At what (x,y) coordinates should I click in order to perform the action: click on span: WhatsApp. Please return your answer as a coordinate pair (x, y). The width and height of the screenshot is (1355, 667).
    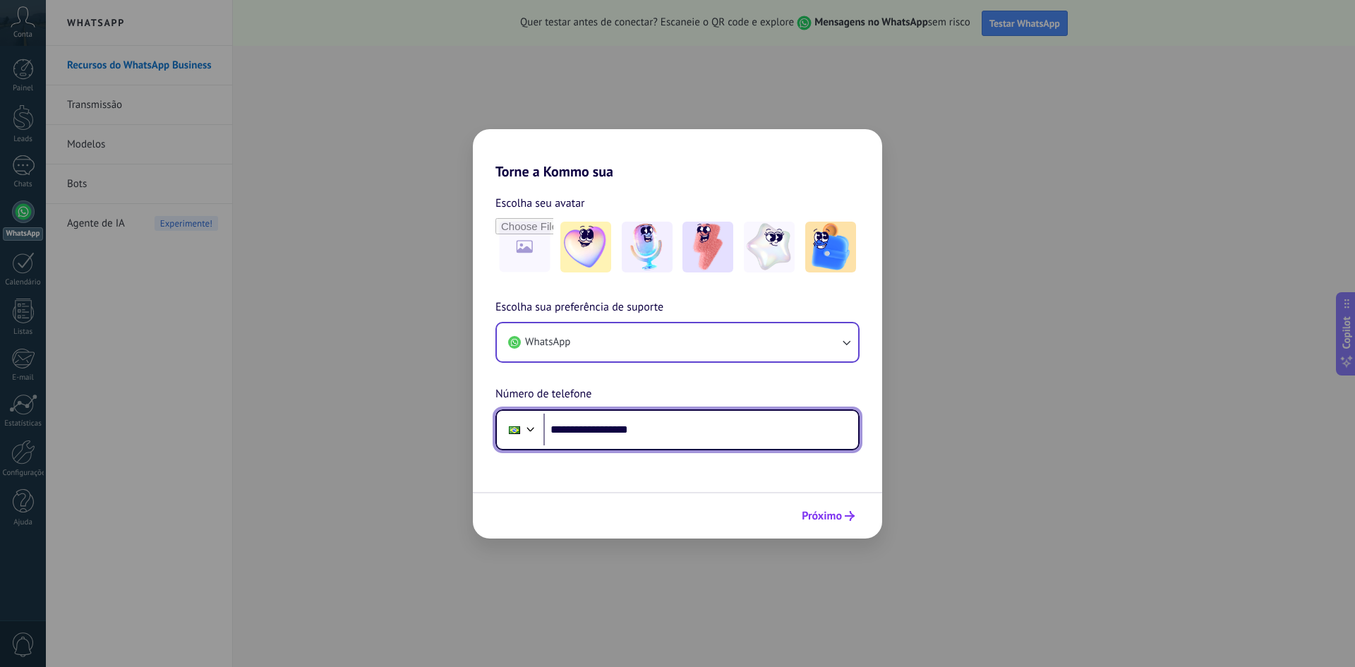
    Looking at the image, I should click on (548, 342).